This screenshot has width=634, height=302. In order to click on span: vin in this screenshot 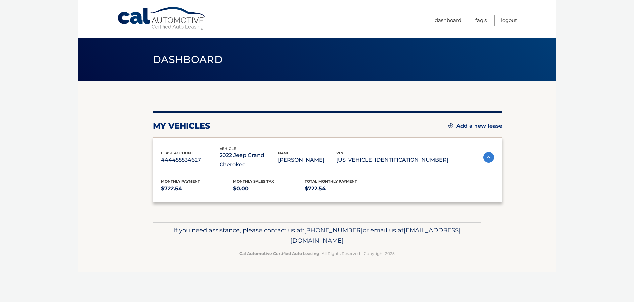, I will do `click(340, 153)`.